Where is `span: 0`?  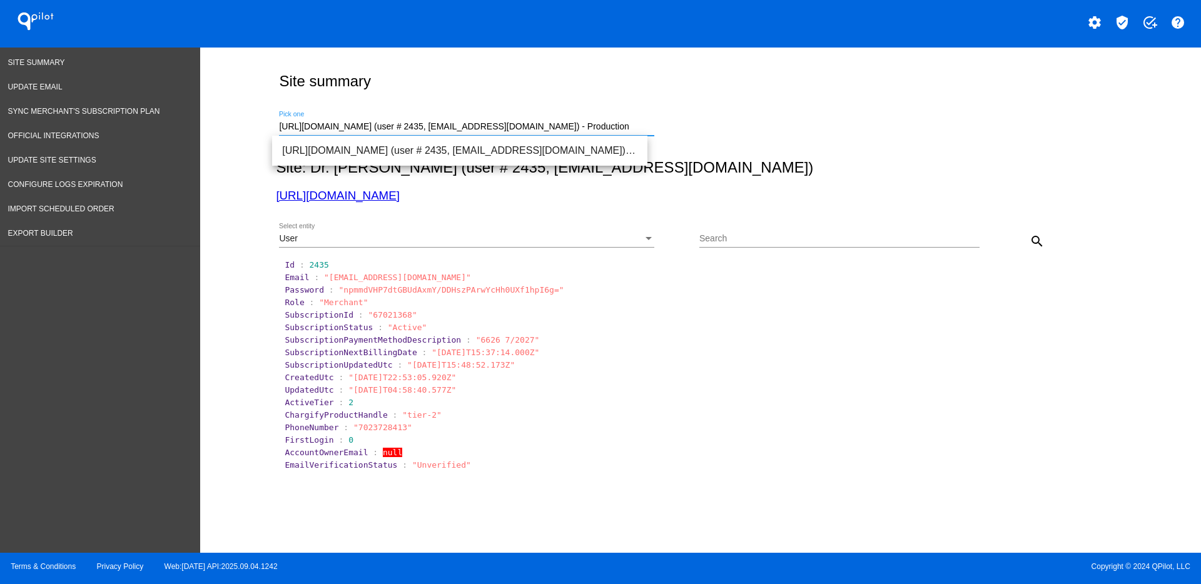 span: 0 is located at coordinates (351, 440).